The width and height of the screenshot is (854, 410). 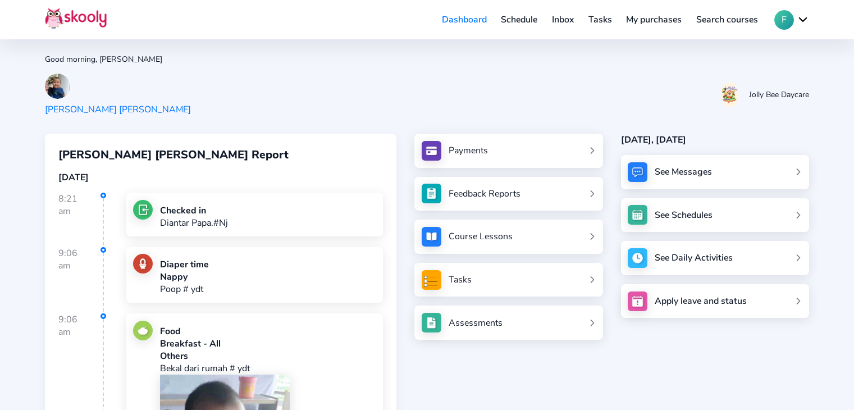 What do you see at coordinates (431, 322) in the screenshot?
I see `img: assessments.jpg` at bounding box center [431, 322].